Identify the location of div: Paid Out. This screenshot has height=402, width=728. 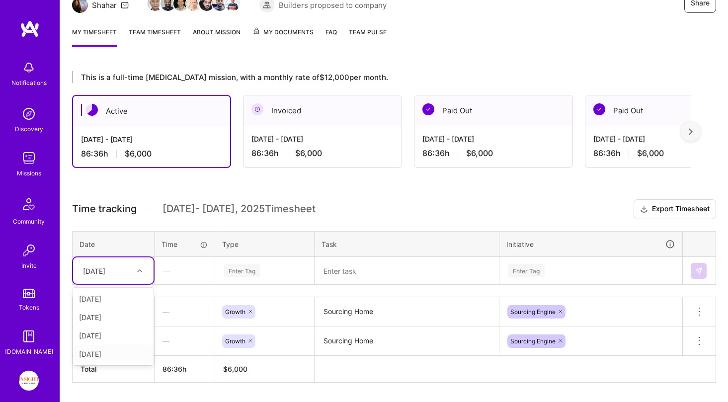
(493, 110).